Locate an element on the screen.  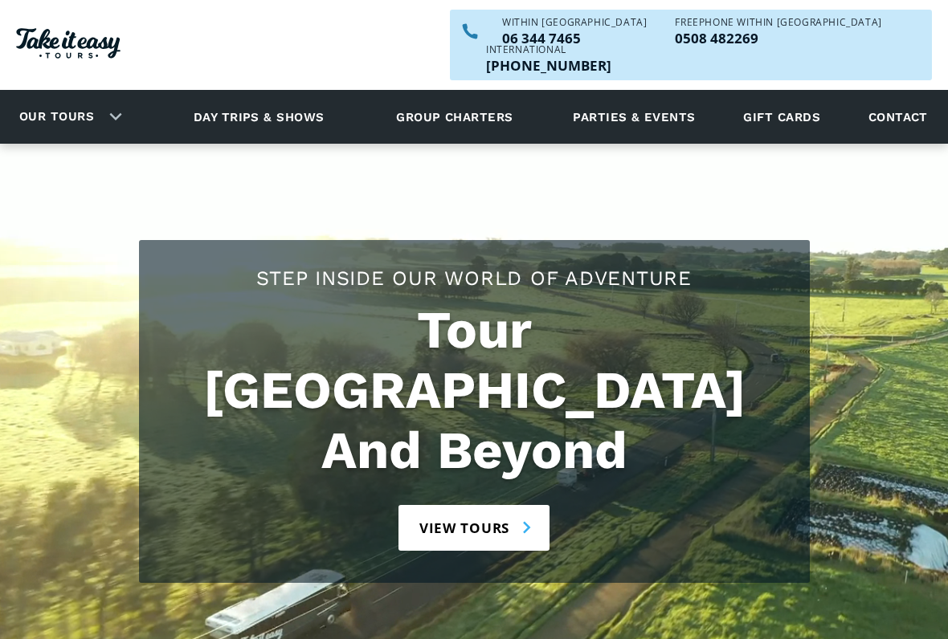
a: Day trips & shows is located at coordinates (259, 117).